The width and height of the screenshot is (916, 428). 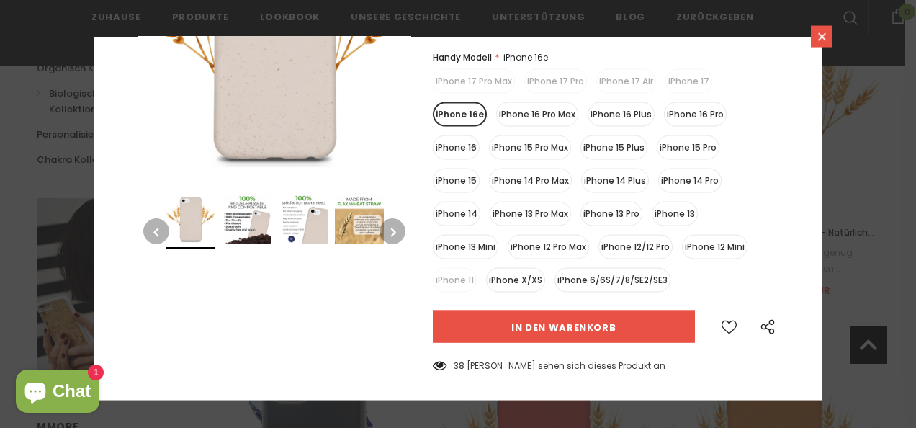 I want to click on label: iPhone 17 Pro Max, so click(x=474, y=81).